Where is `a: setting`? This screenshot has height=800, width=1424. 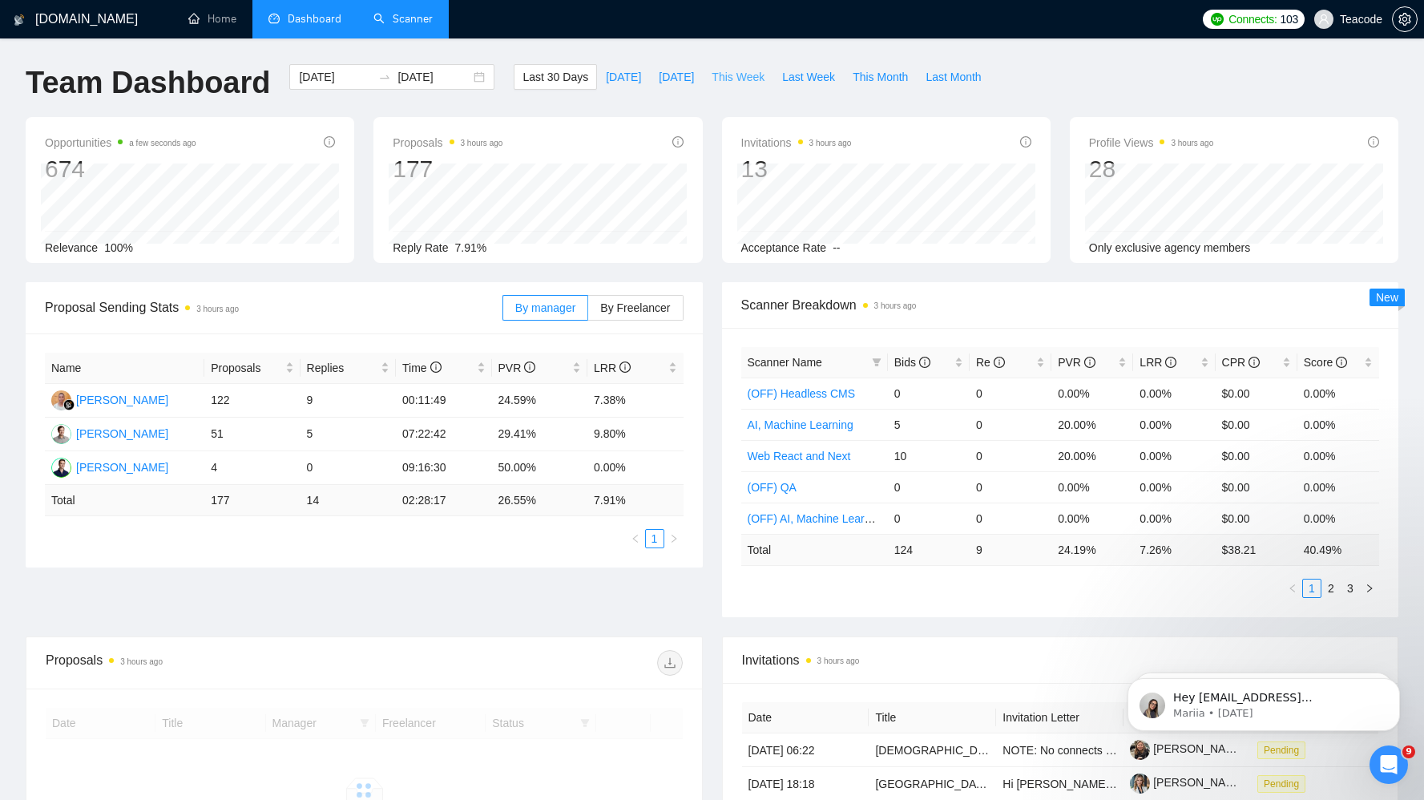
a: setting is located at coordinates (1405, 19).